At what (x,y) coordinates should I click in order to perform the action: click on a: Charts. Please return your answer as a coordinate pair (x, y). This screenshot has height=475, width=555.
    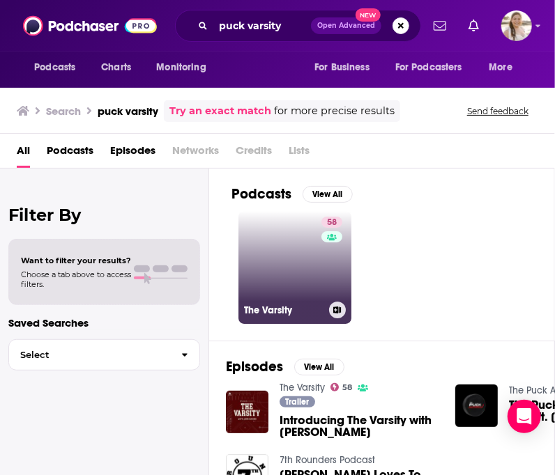
    Looking at the image, I should click on (116, 68).